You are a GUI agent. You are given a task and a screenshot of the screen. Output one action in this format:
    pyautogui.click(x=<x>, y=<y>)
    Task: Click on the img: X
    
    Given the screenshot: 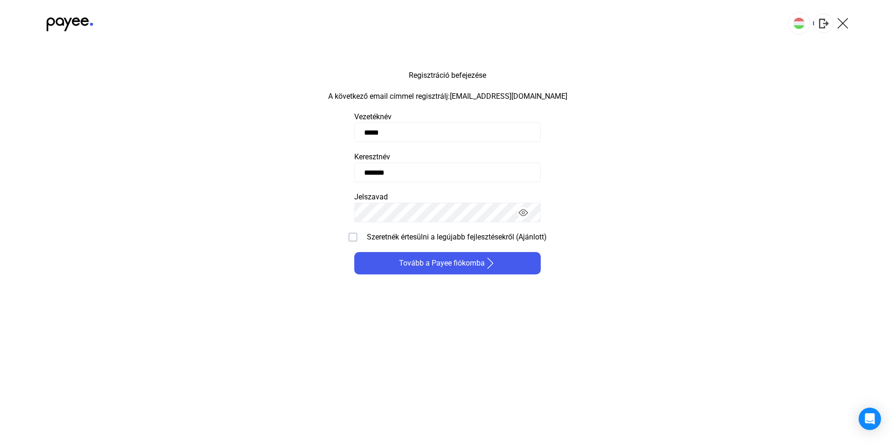 What is the action you would take?
    pyautogui.click(x=843, y=23)
    